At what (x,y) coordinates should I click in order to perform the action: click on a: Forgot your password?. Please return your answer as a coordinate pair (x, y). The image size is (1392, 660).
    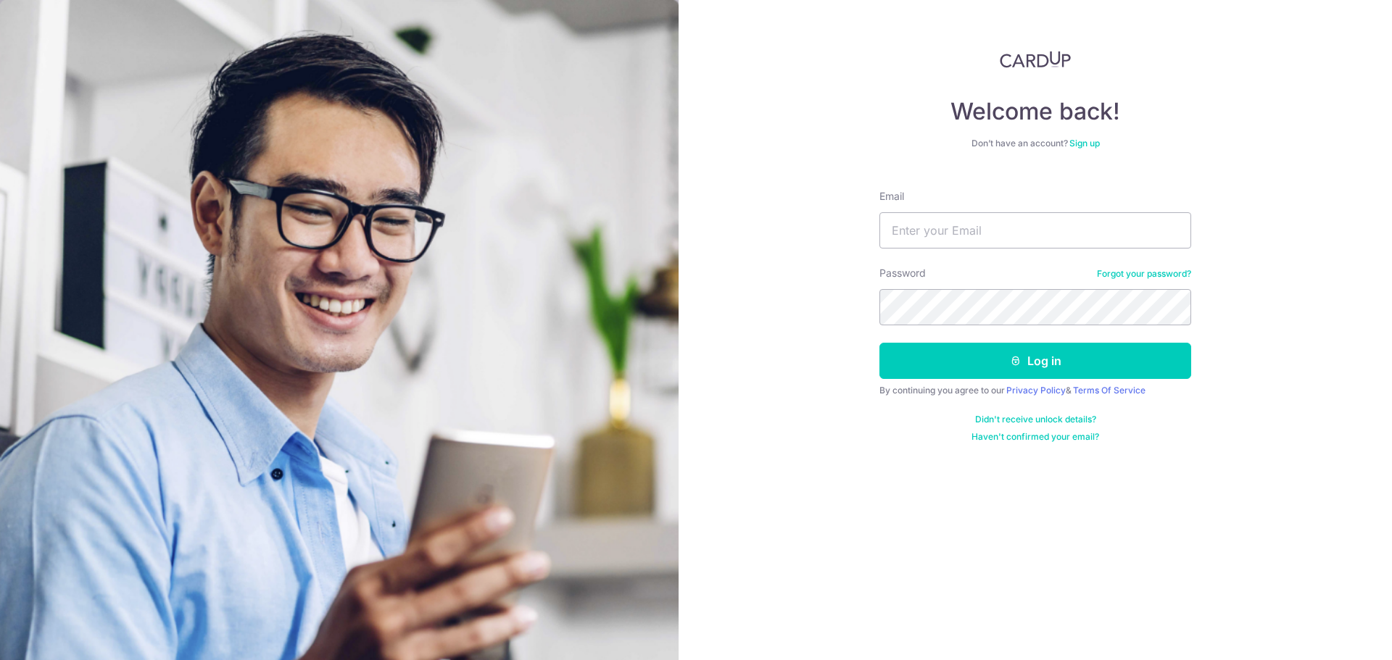
    Looking at the image, I should click on (1144, 274).